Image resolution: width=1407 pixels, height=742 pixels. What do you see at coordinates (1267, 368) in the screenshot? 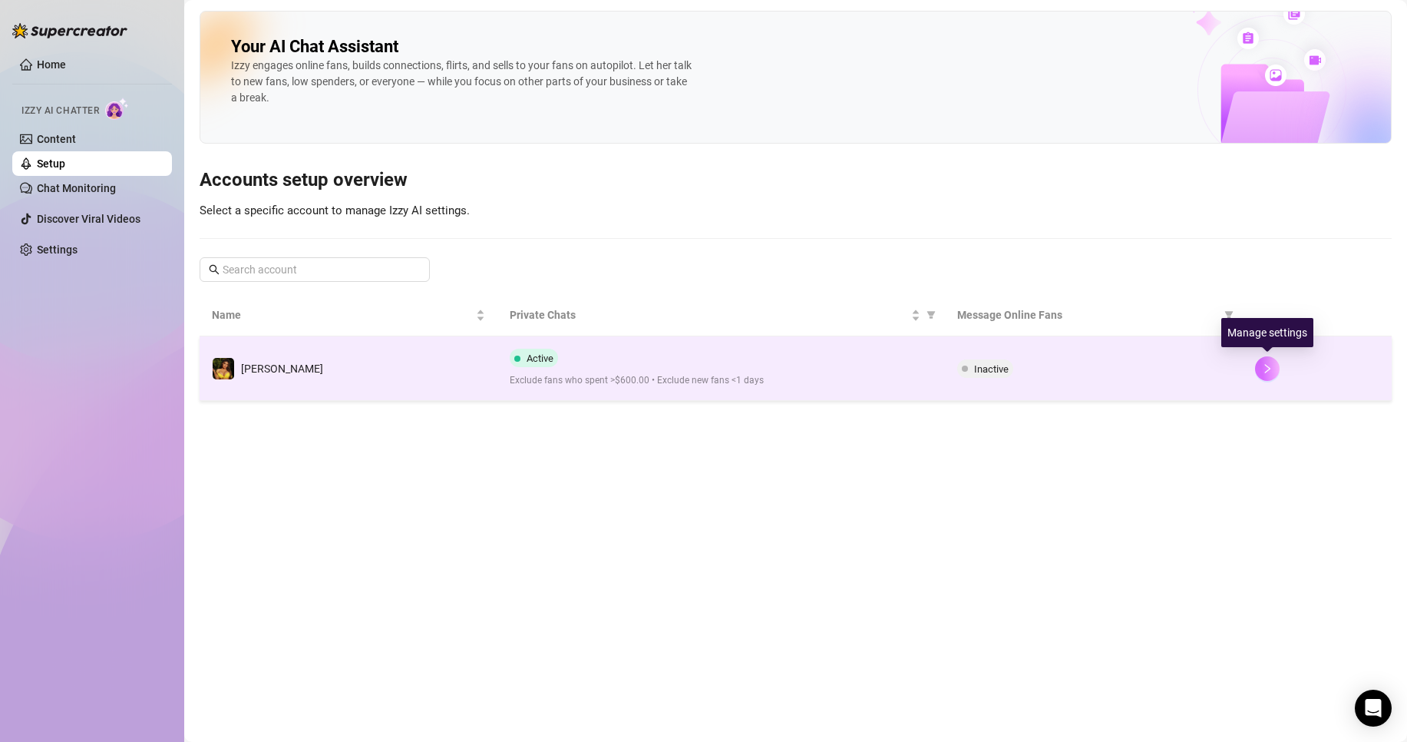
I see `button: right` at bounding box center [1267, 368].